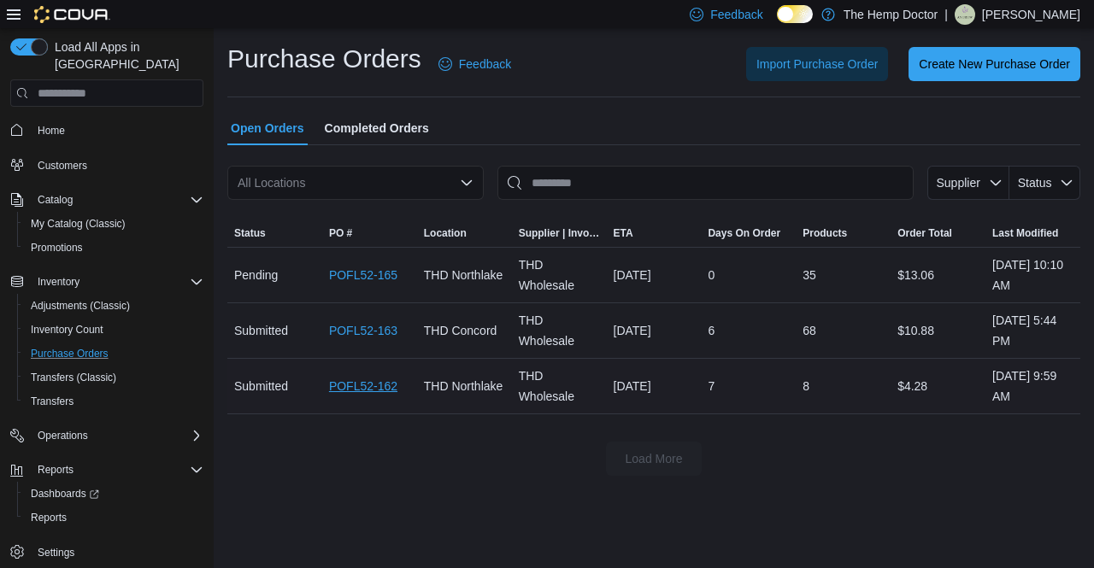  I want to click on button: My Catalog (Classic), so click(114, 224).